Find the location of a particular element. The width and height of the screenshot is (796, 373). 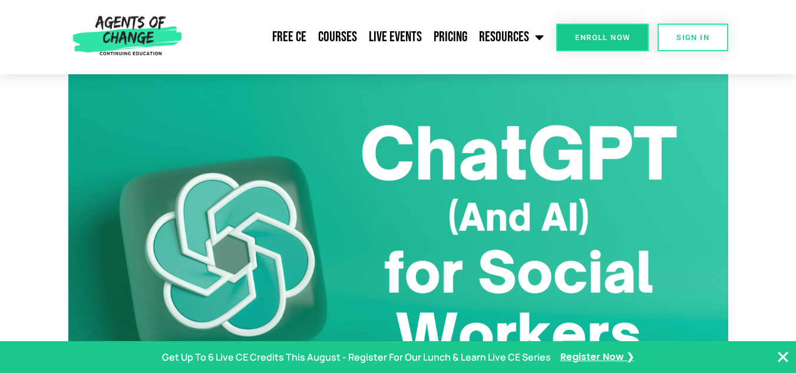

a: Resources is located at coordinates (511, 37).